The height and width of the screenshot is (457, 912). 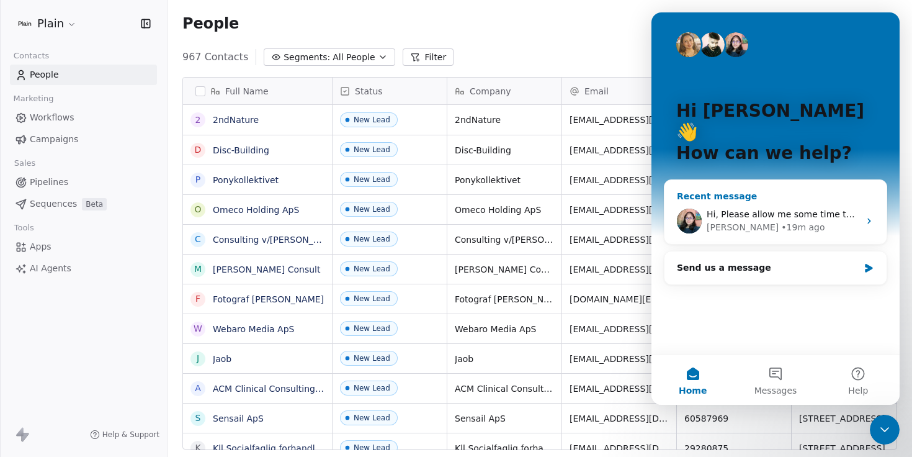 I want to click on div: K, so click(x=197, y=448).